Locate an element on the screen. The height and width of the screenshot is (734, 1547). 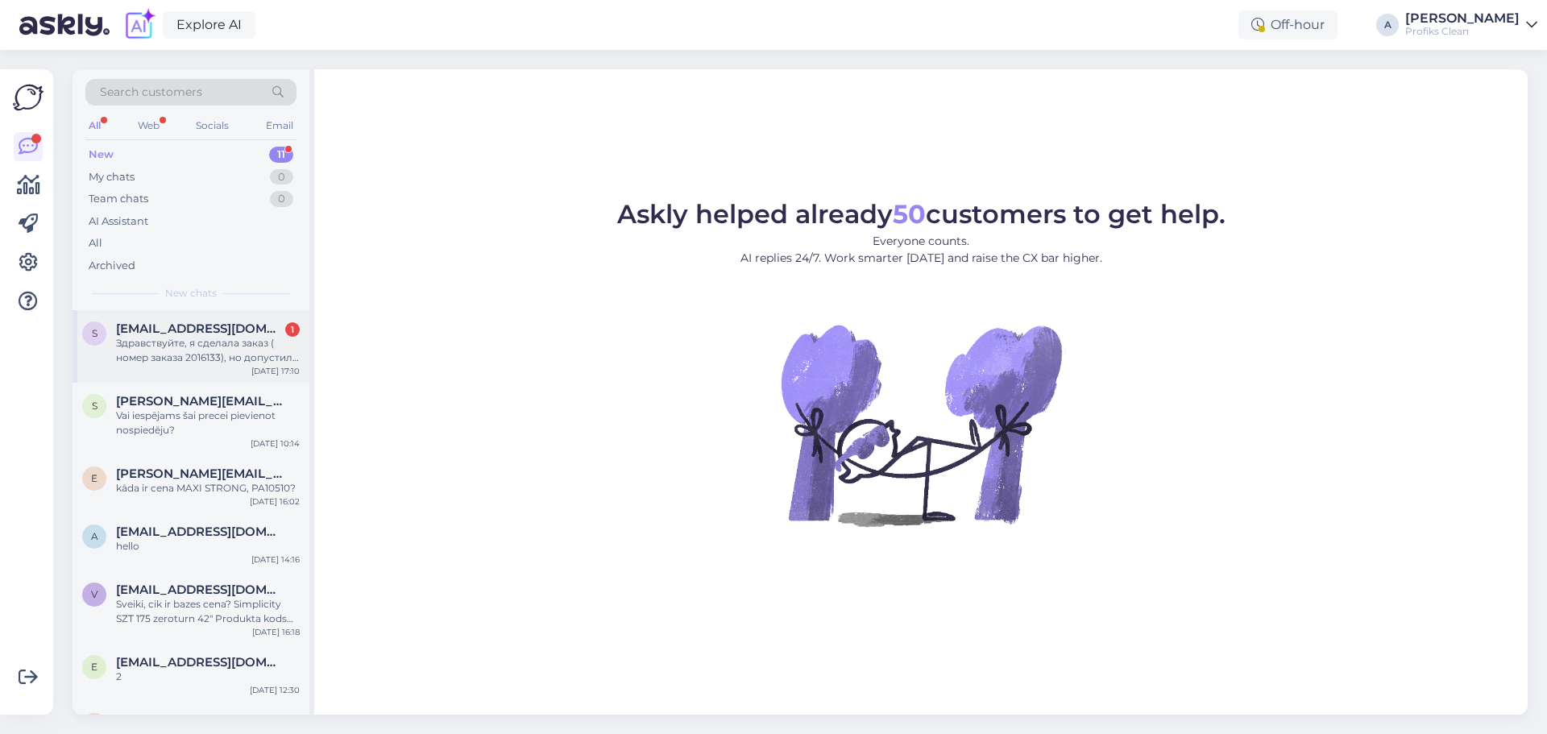
div: Vai iespējams šai precei pievienot nospiedēju? is located at coordinates (208, 423).